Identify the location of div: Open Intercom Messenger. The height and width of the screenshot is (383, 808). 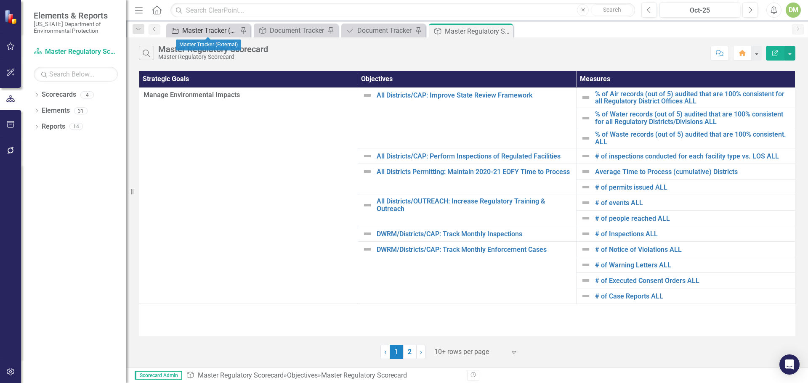
(789, 365).